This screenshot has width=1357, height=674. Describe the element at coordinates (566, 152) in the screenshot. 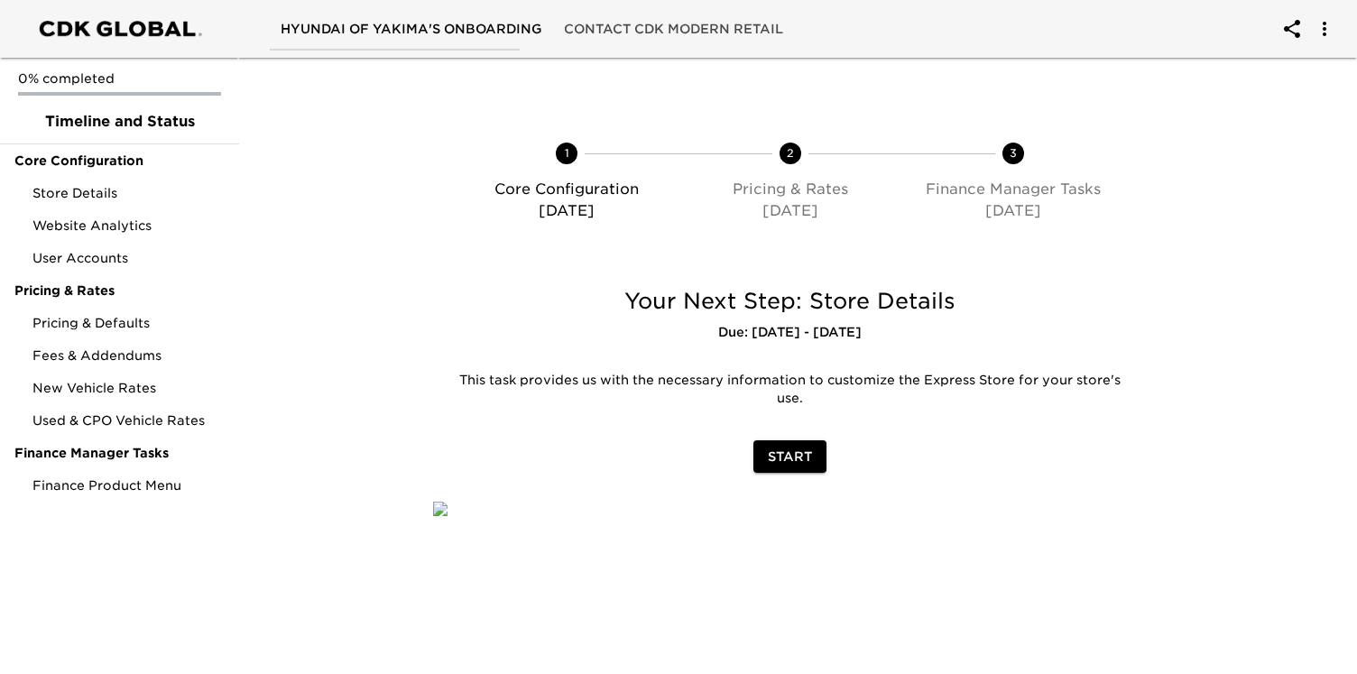

I see `text: 1` at that location.